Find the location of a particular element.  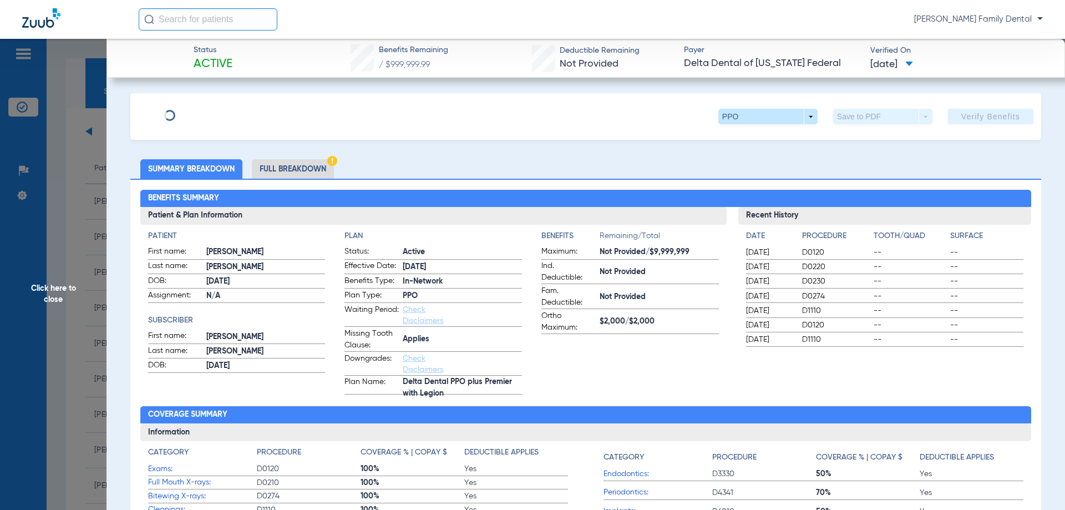

h4: Deductible Applies is located at coordinates (502, 452).